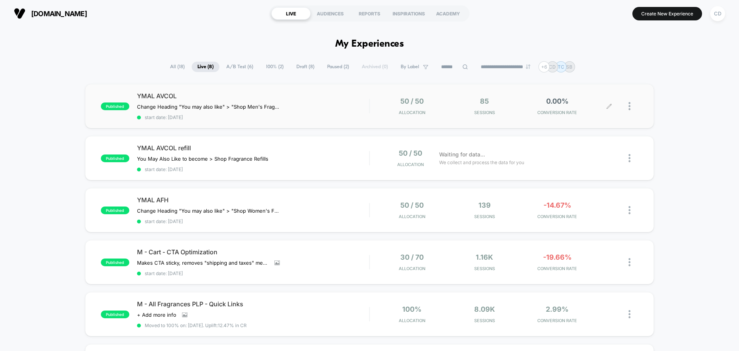 The height and width of the screenshot is (351, 739). I want to click on span: 1.16k, so click(484, 257).